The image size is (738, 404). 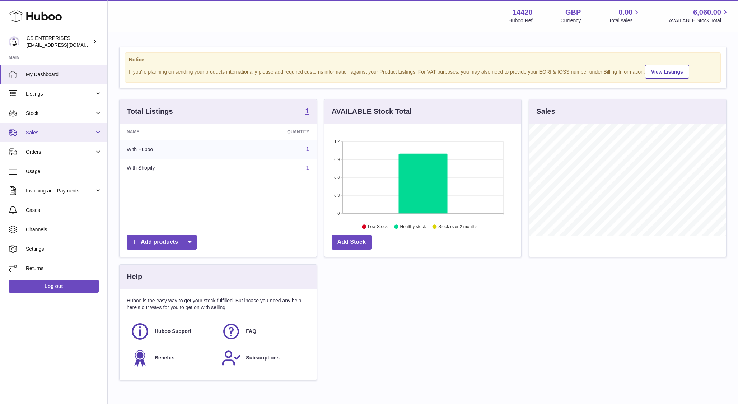 What do you see at coordinates (571, 20) in the screenshot?
I see `div: Currency` at bounding box center [571, 20].